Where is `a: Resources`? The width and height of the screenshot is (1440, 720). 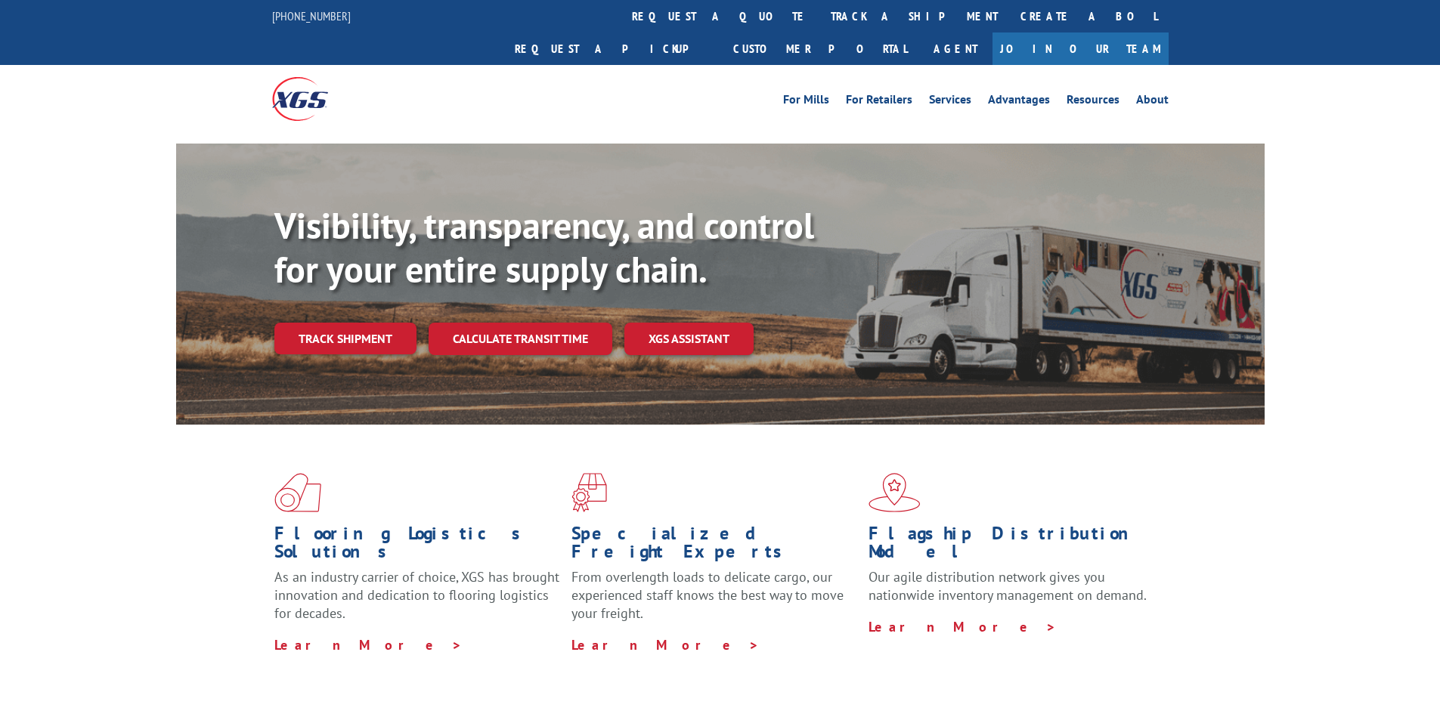 a: Resources is located at coordinates (1093, 102).